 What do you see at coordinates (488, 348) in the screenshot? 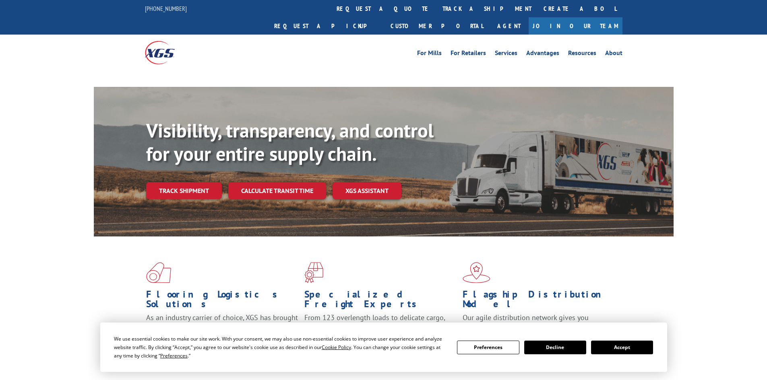
I see `button: Preferences` at bounding box center [488, 348].